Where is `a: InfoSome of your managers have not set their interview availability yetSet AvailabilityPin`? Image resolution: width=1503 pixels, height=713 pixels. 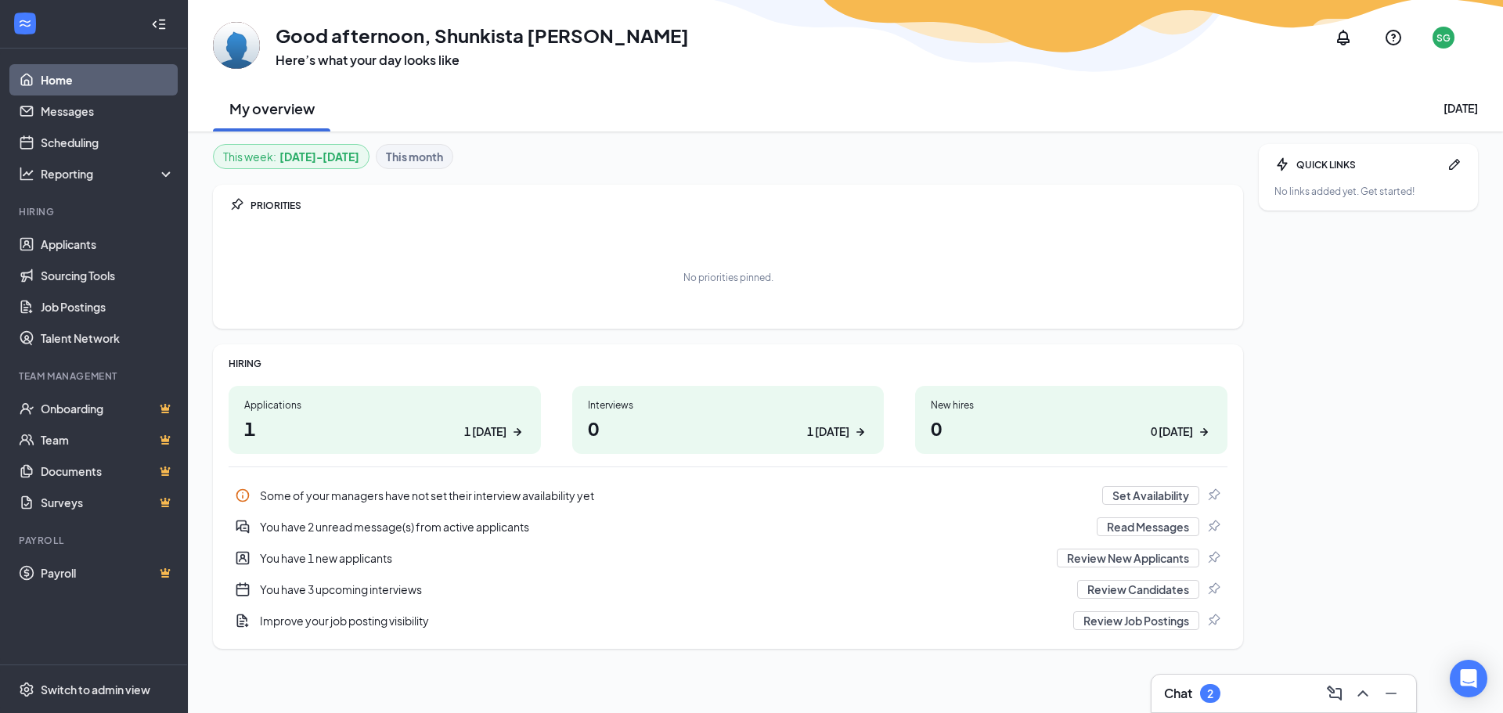 a: InfoSome of your managers have not set their interview availability yetSet AvailabilityPin is located at coordinates (728, 496).